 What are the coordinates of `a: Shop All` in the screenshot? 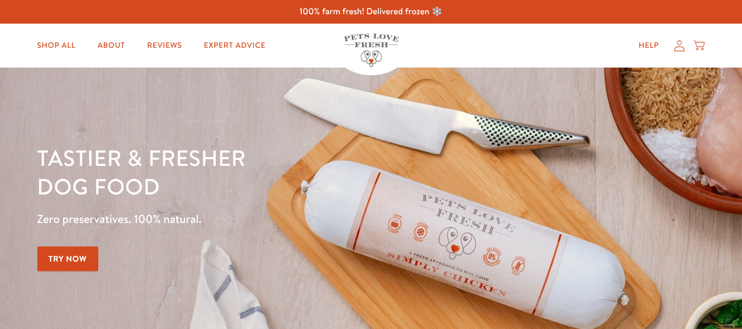 It's located at (57, 46).